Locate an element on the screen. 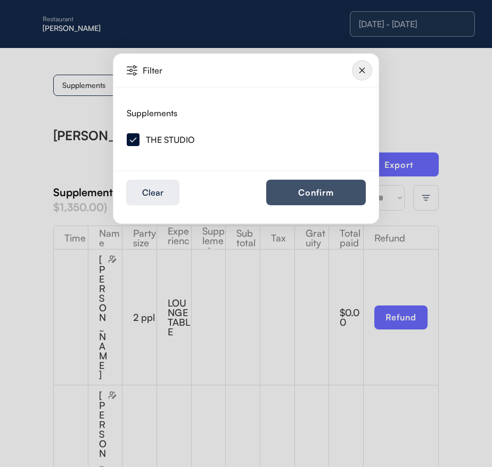 The height and width of the screenshot is (467, 492). button: Clear is located at coordinates (153, 192).